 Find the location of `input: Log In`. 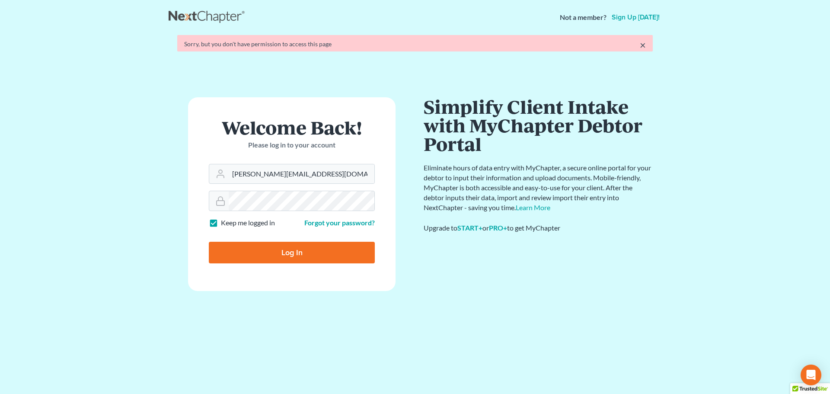

input: Log In is located at coordinates (292, 252).